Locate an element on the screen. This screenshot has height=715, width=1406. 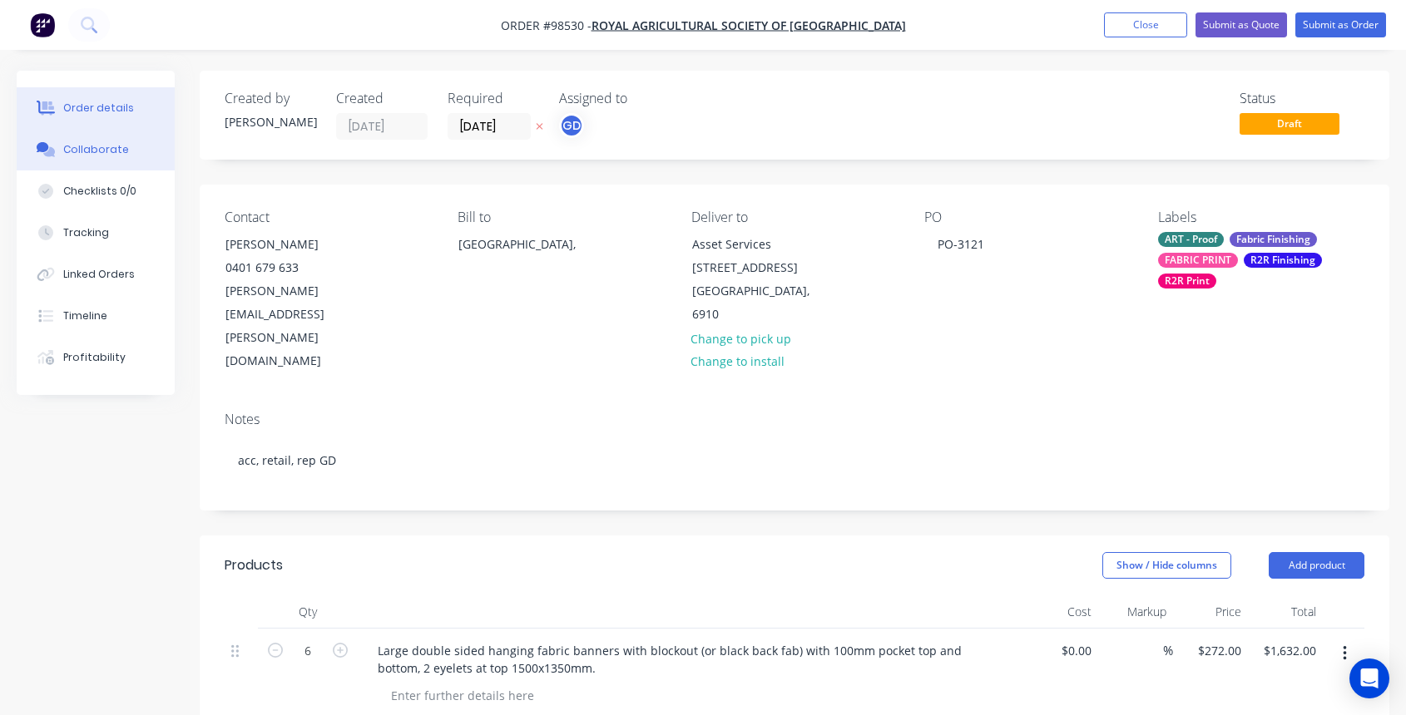
div: Tracking is located at coordinates (86, 233).